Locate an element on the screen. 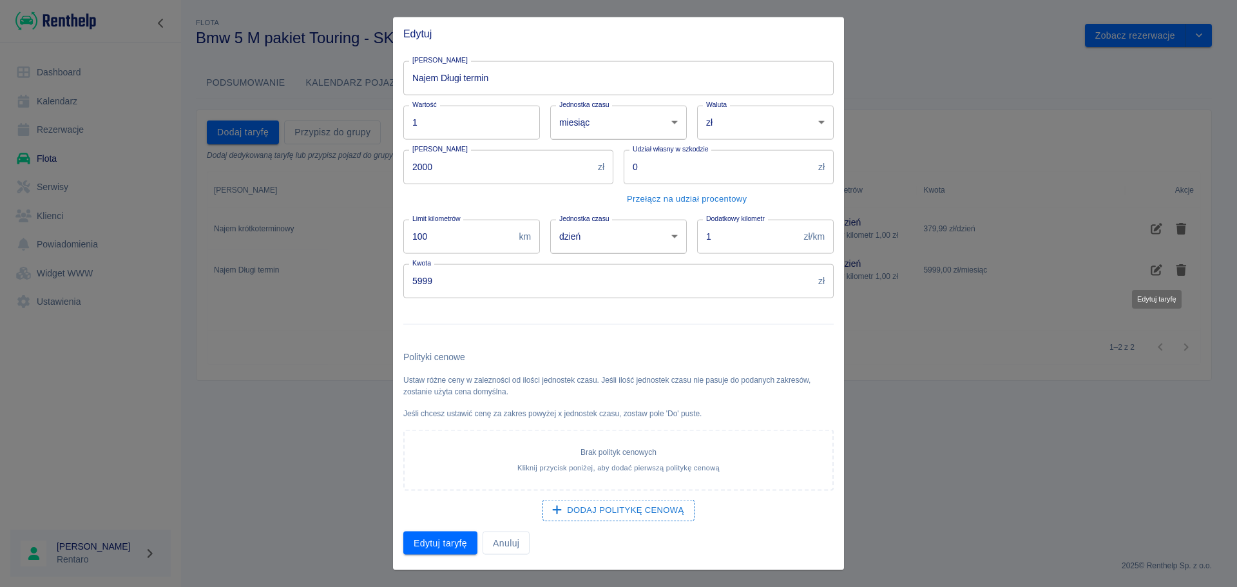  button: Dodaj politykę cenową is located at coordinates (619, 510).